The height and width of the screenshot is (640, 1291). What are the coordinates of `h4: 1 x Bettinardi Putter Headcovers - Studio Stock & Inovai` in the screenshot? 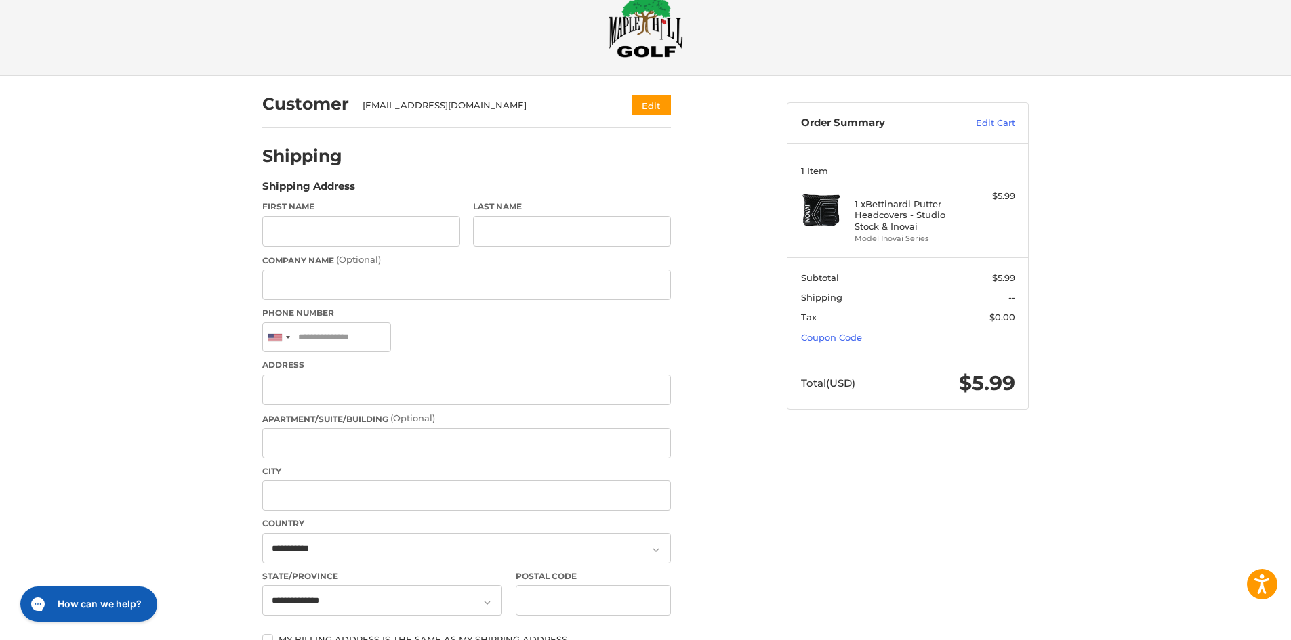 It's located at (906, 215).